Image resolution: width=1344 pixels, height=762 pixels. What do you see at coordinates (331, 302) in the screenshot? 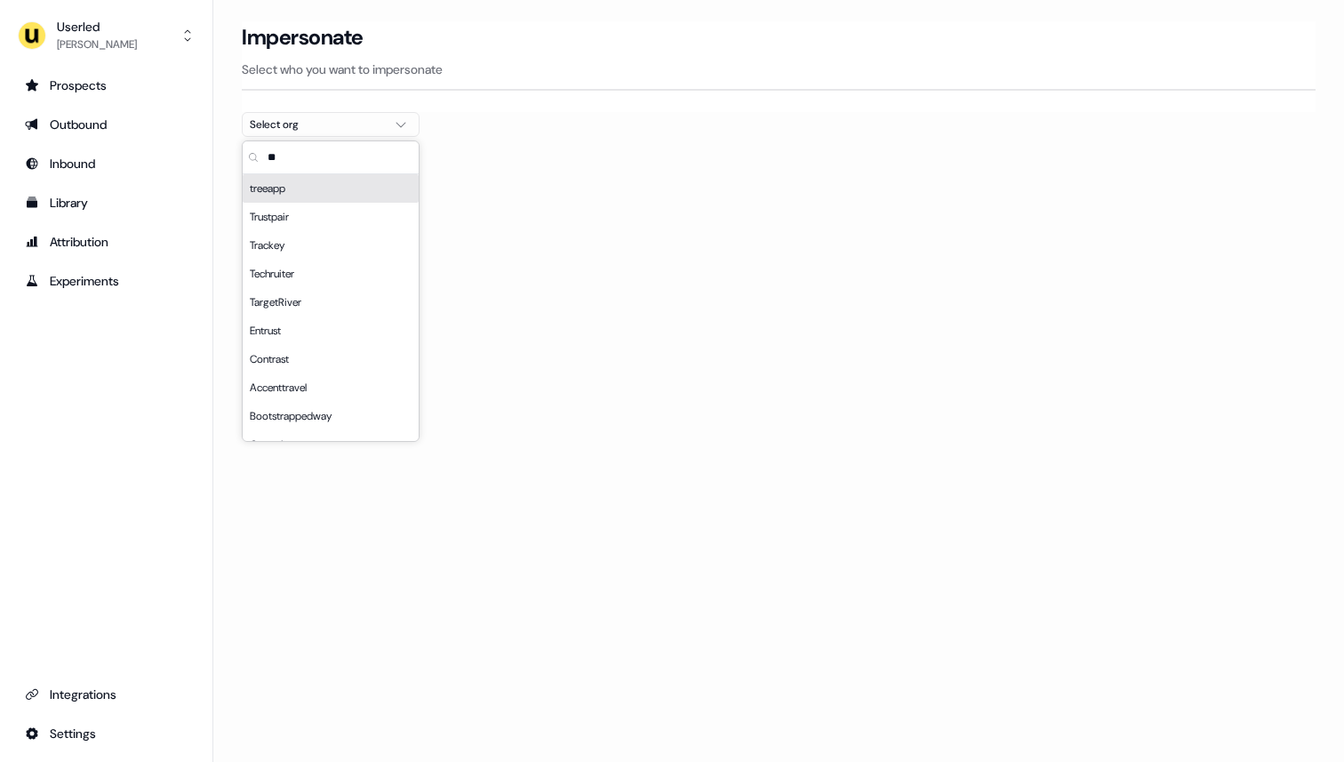
I see `div: TargetRiver` at bounding box center [331, 302].